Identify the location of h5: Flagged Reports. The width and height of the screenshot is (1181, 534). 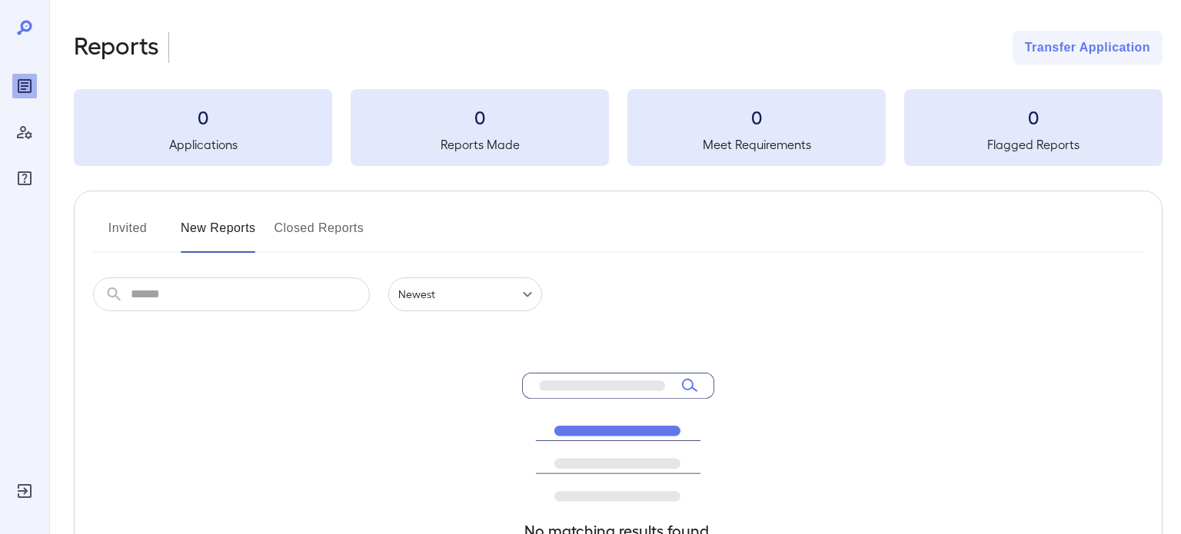
(1034, 145).